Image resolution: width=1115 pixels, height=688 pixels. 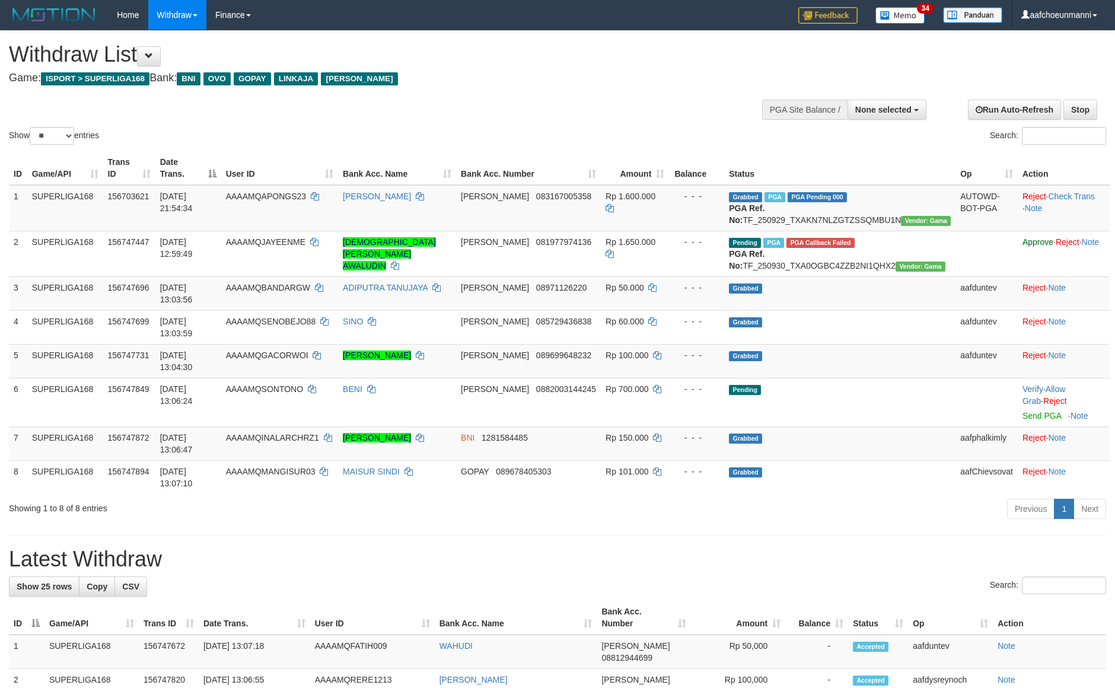 What do you see at coordinates (267, 355) in the screenshot?
I see `span: AAAAMQGACORWOI` at bounding box center [267, 355].